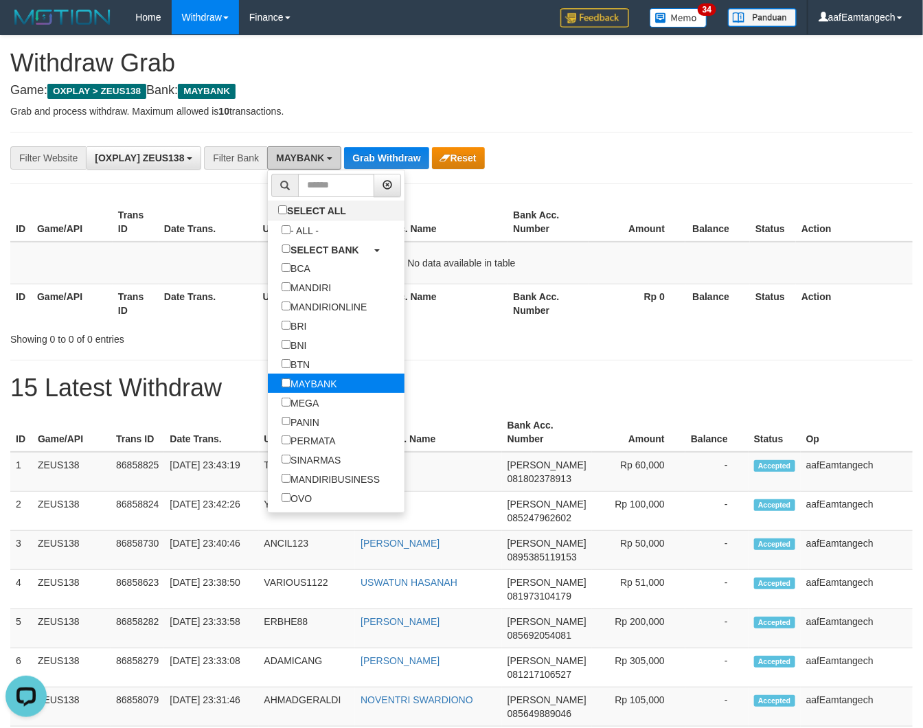 The image size is (923, 728). I want to click on th: Balance, so click(718, 222).